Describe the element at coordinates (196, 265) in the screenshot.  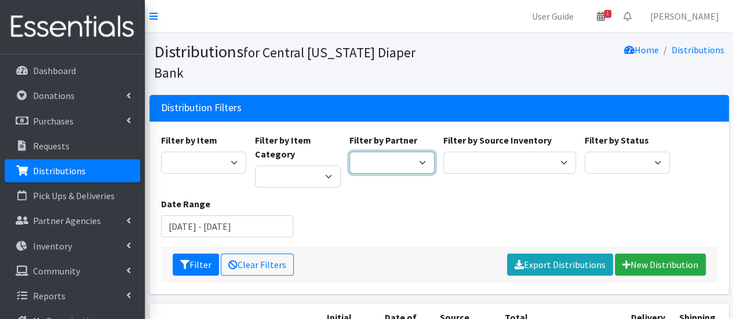
I see `button: Filter` at that location.